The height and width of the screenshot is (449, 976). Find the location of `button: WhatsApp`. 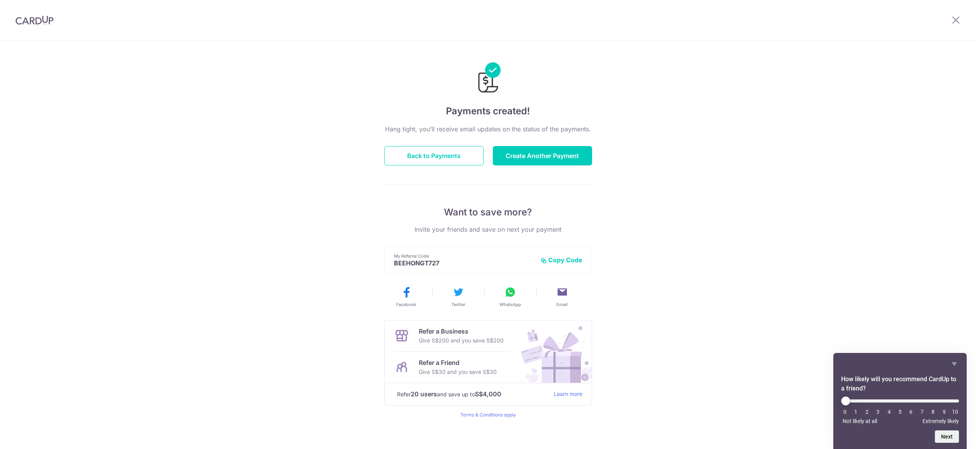

button: WhatsApp is located at coordinates (510, 297).